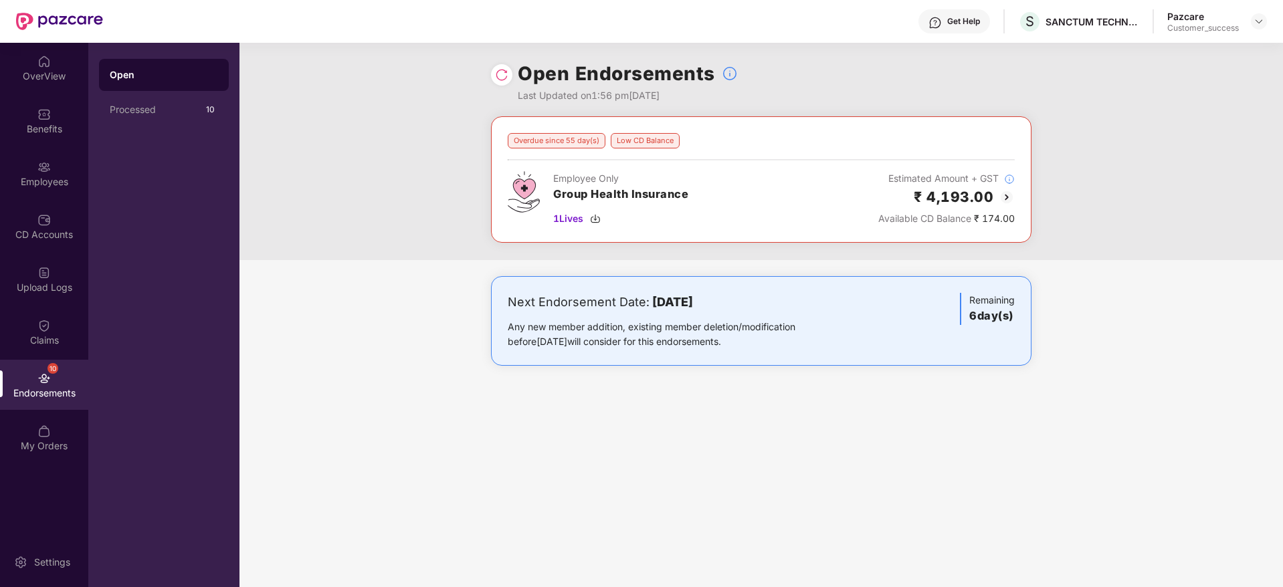  Describe the element at coordinates (1203, 28) in the screenshot. I see `div: Customer_success` at that location.